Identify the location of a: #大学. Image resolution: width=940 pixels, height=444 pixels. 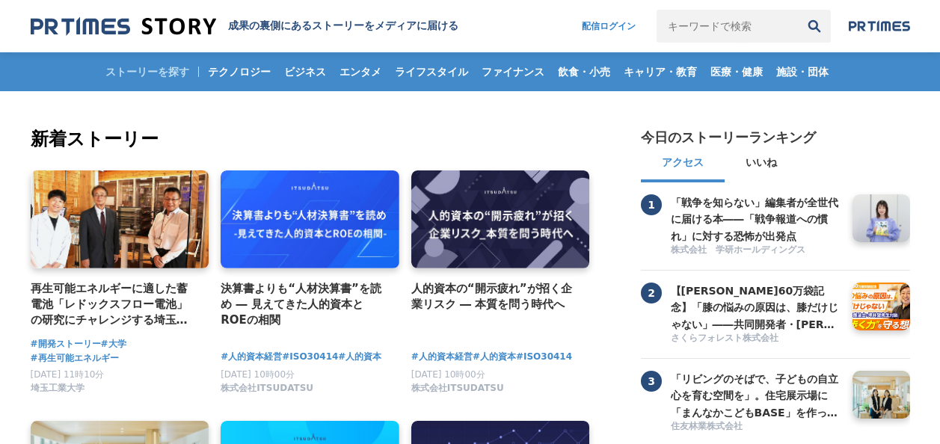
(114, 344).